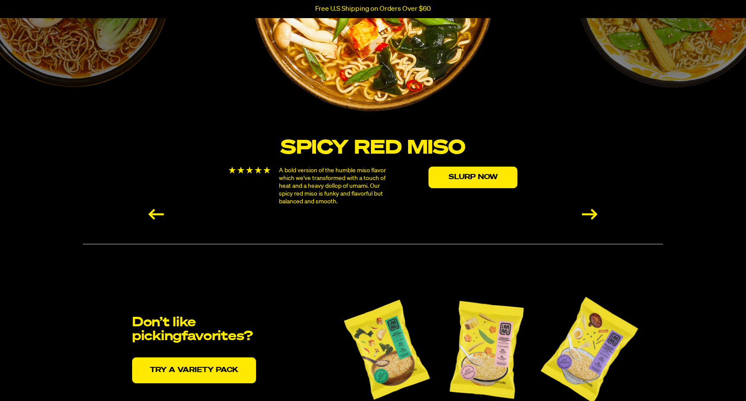 Image resolution: width=746 pixels, height=401 pixels. I want to click on div: Next slide, so click(590, 214).